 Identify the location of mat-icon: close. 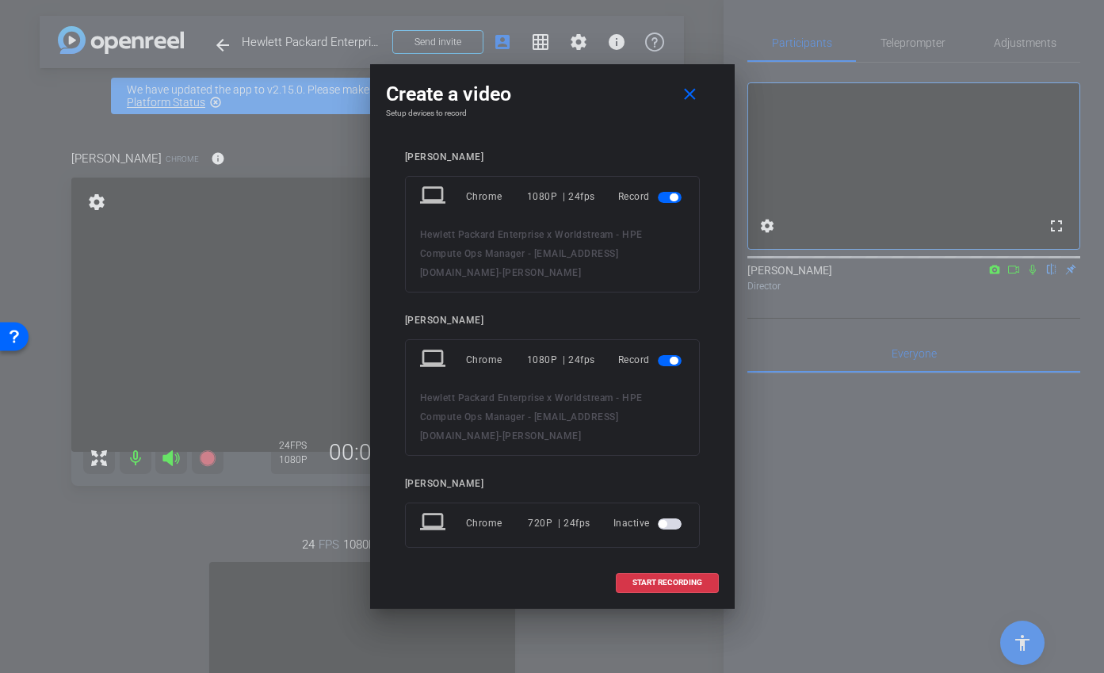
(690, 94).